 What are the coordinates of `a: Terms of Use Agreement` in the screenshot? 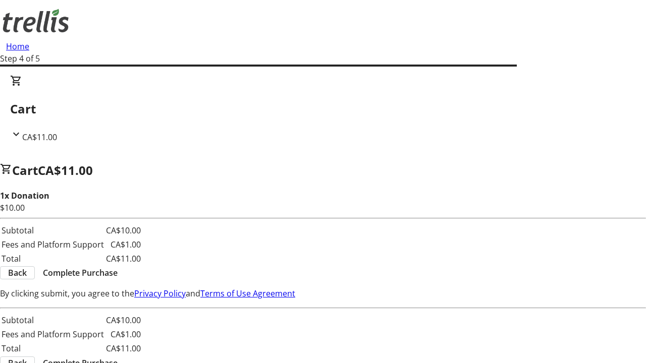 It's located at (248, 294).